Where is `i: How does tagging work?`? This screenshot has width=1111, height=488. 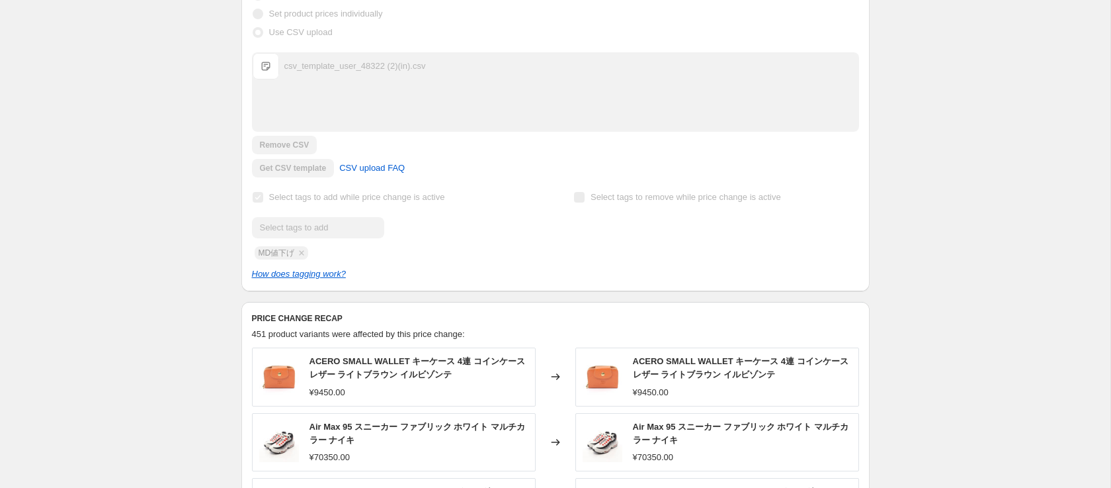 i: How does tagging work? is located at coordinates (299, 273).